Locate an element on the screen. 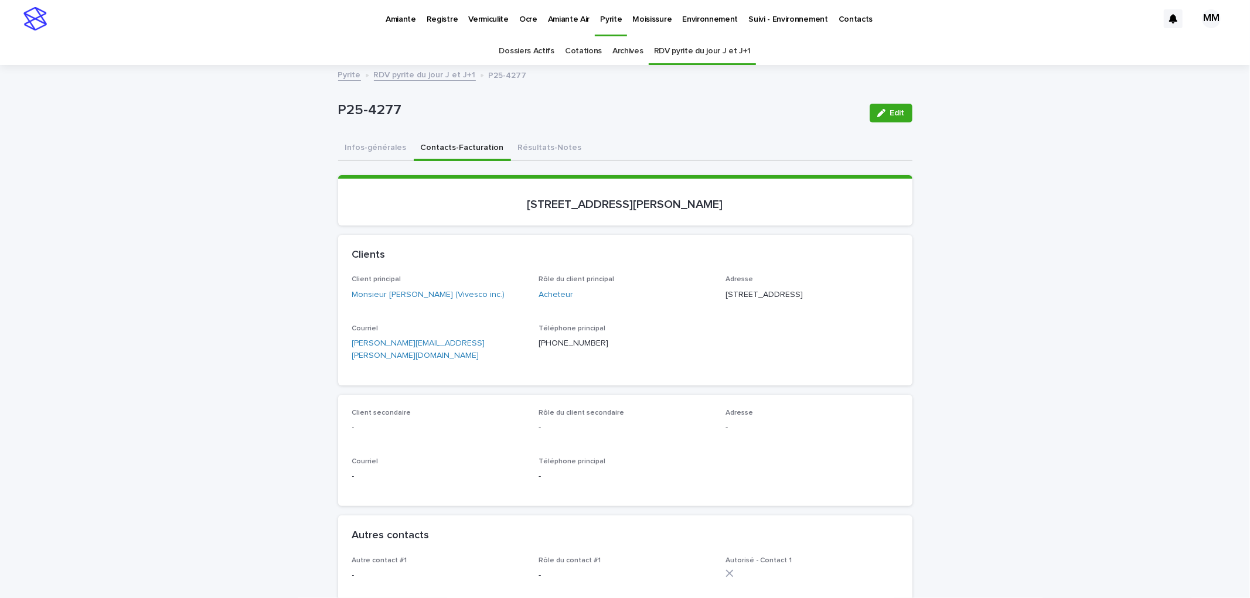 Image resolution: width=1250 pixels, height=598 pixels. span: Rôle du client secondaire is located at coordinates (581, 413).